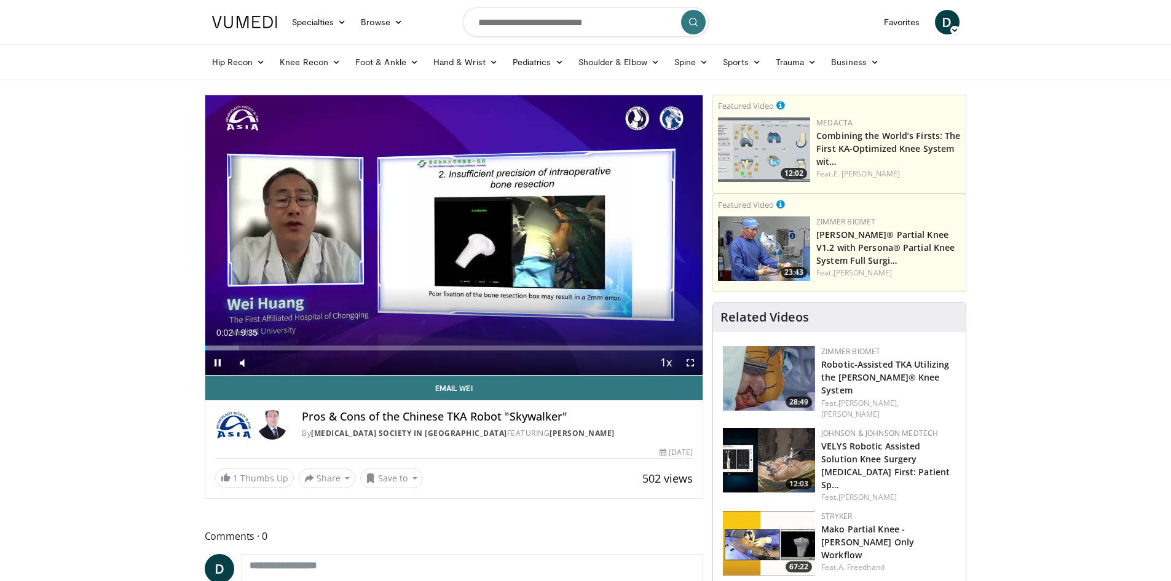 The image size is (1171, 581). What do you see at coordinates (497, 417) in the screenshot?
I see `h4: Pros & Cons of the Chinese TKA Robot "Skywalker"` at bounding box center [497, 417].